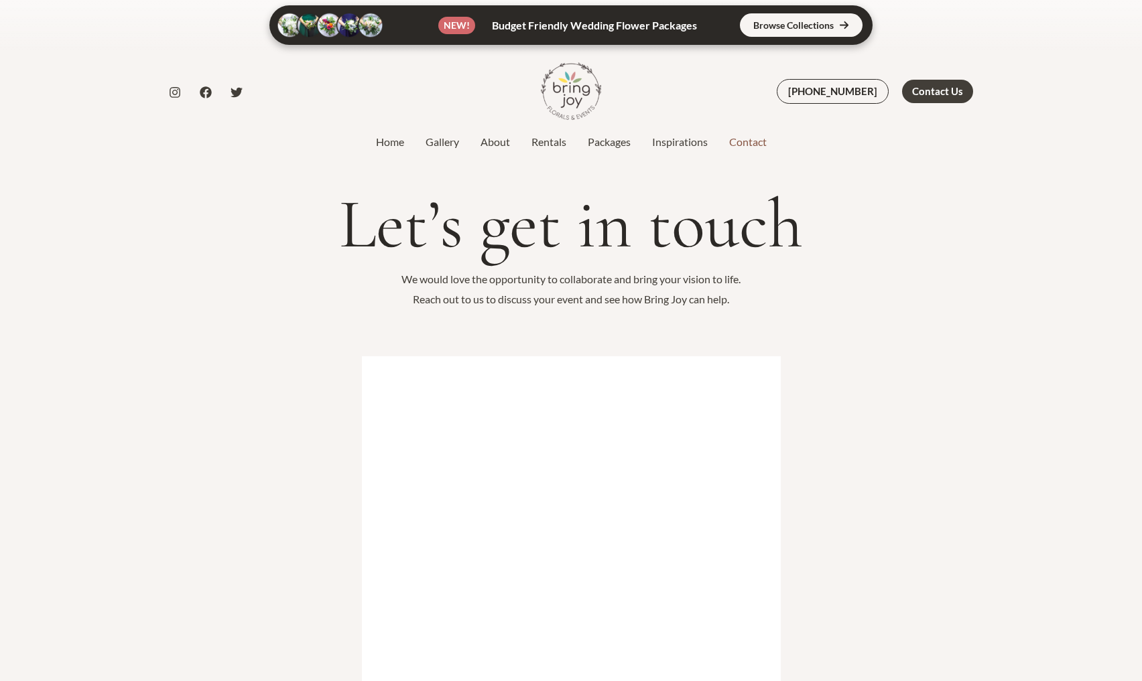  Describe the element at coordinates (495, 142) in the screenshot. I see `a: About` at that location.